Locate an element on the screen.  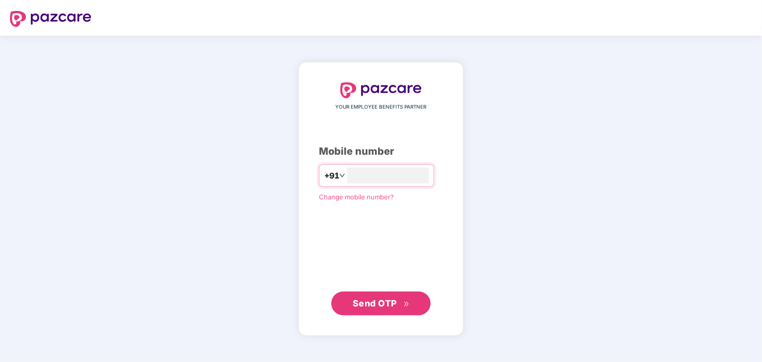
span: Send OTP is located at coordinates (374, 303).